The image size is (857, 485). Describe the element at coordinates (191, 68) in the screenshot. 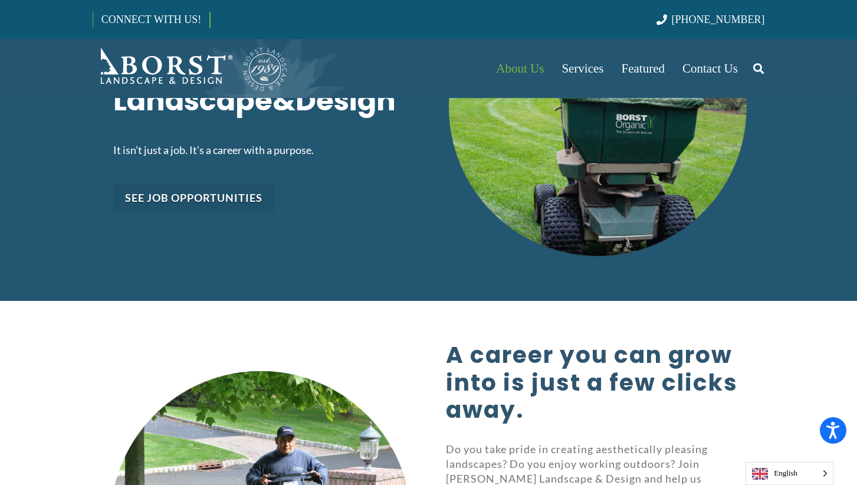

I see `a: Borst-Logo` at that location.